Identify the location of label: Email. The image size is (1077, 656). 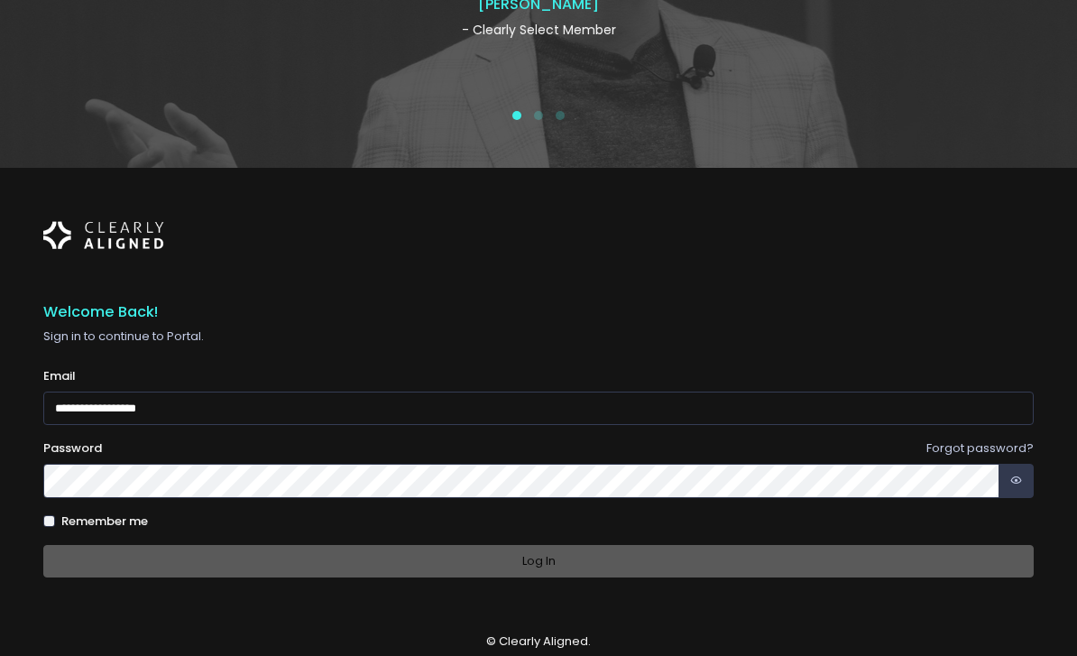
(60, 376).